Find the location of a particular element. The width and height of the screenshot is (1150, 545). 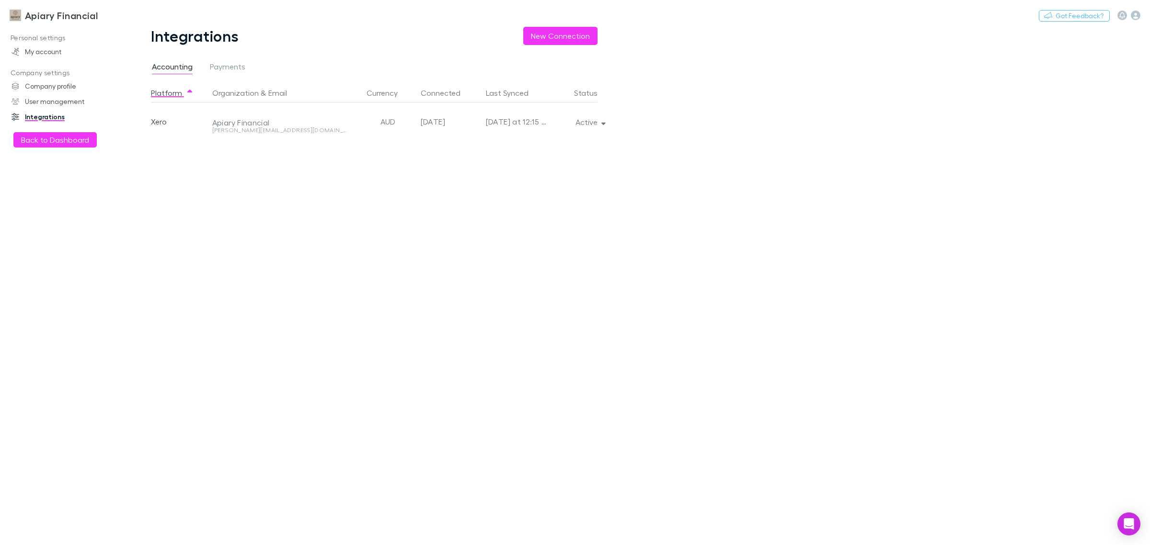

span: Accounting is located at coordinates (172, 68).